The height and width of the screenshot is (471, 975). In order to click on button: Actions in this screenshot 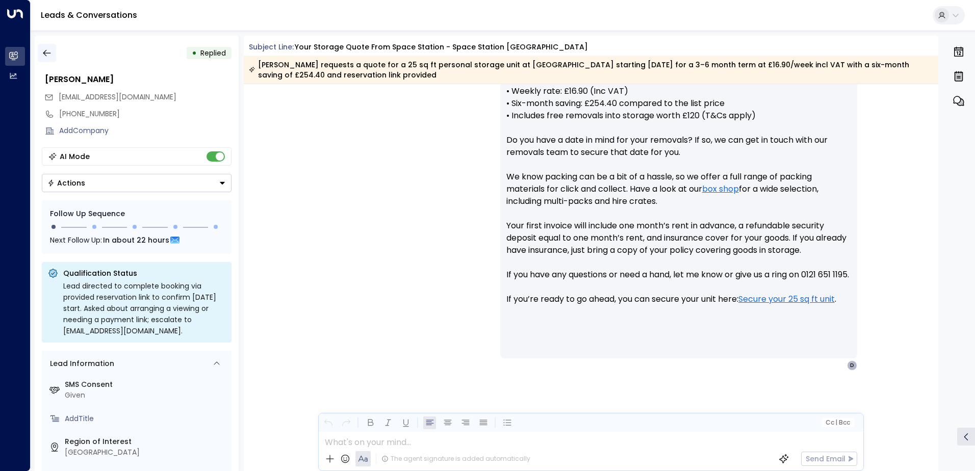, I will do `click(137, 183)`.